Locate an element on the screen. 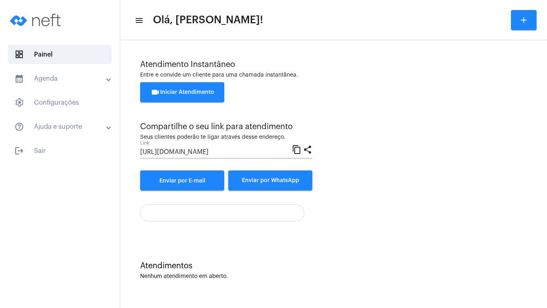 This screenshot has width=547, height=308. mat-icon: add is located at coordinates (524, 20).